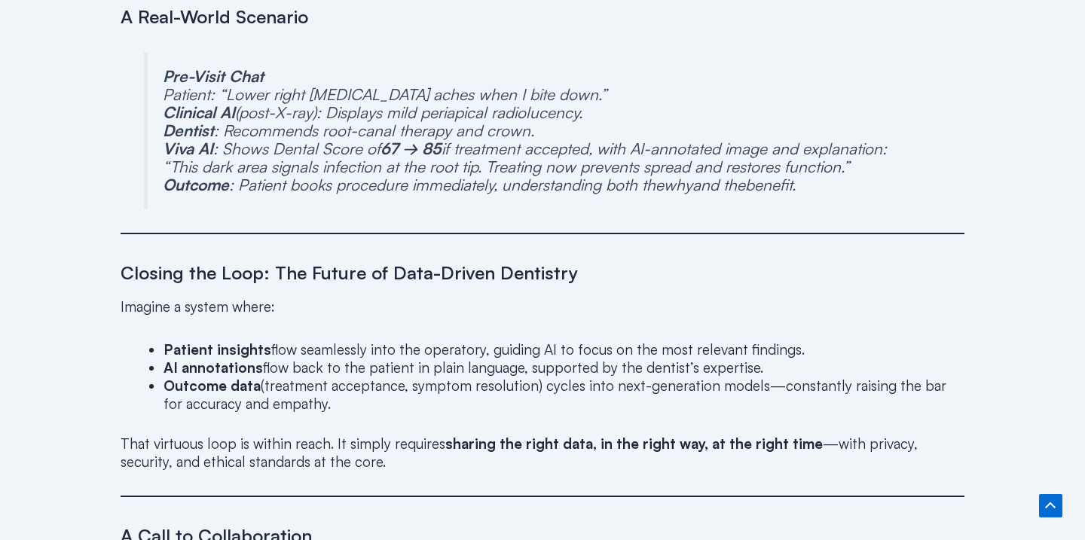 This screenshot has height=540, width=1085. I want to click on strong: Outcome data, so click(212, 386).